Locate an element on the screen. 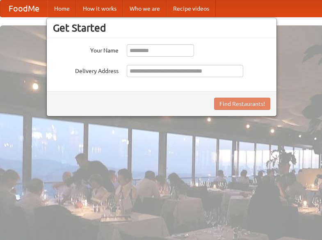 This screenshot has width=322, height=240. a: FoodMe is located at coordinates (24, 9).